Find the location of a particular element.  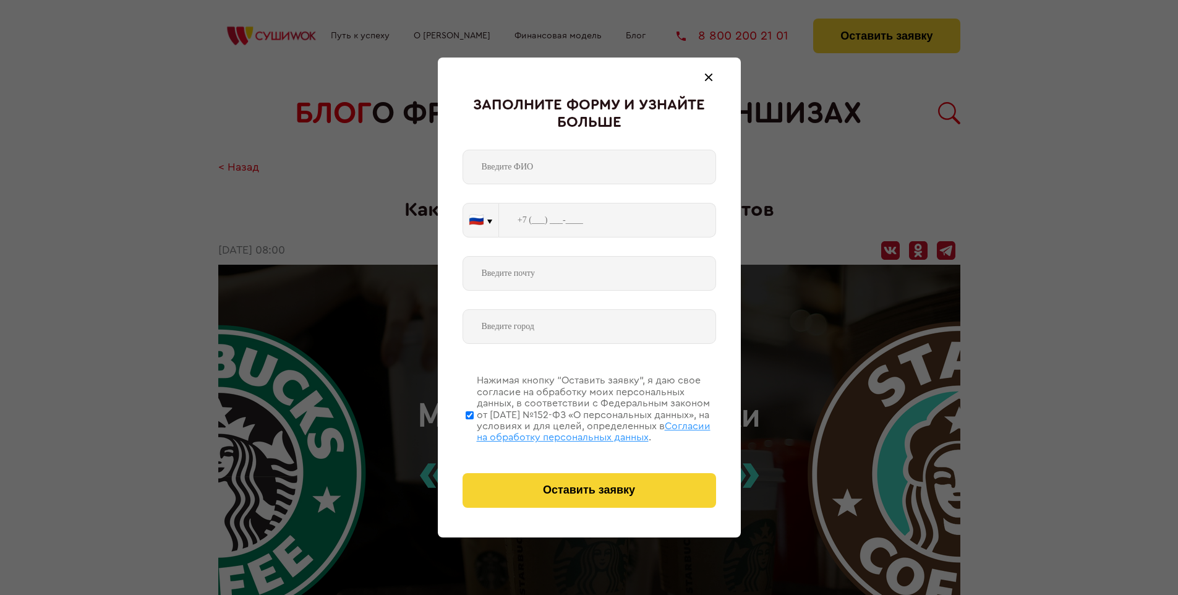

span: Согласии на обработку персональных данных is located at coordinates (594, 432).